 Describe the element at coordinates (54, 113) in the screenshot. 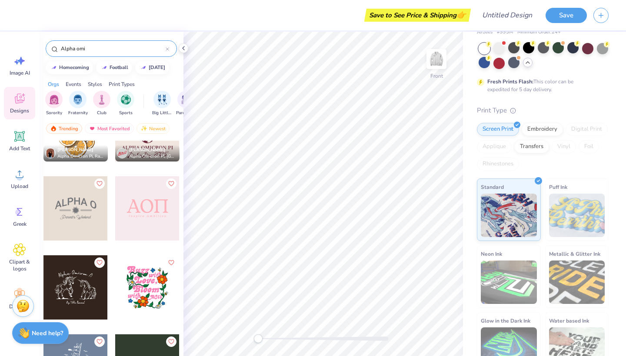

I see `span: Sorority` at that location.